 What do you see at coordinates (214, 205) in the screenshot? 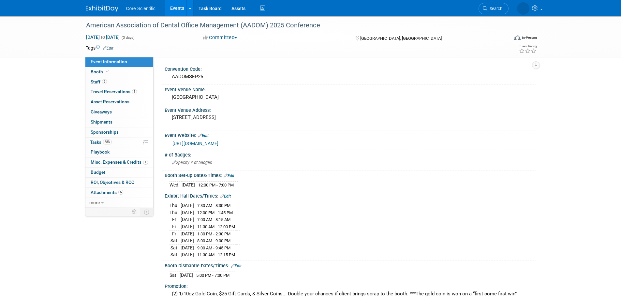
I see `span: 7:30 AM - 8:30 PM` at bounding box center [214, 205].